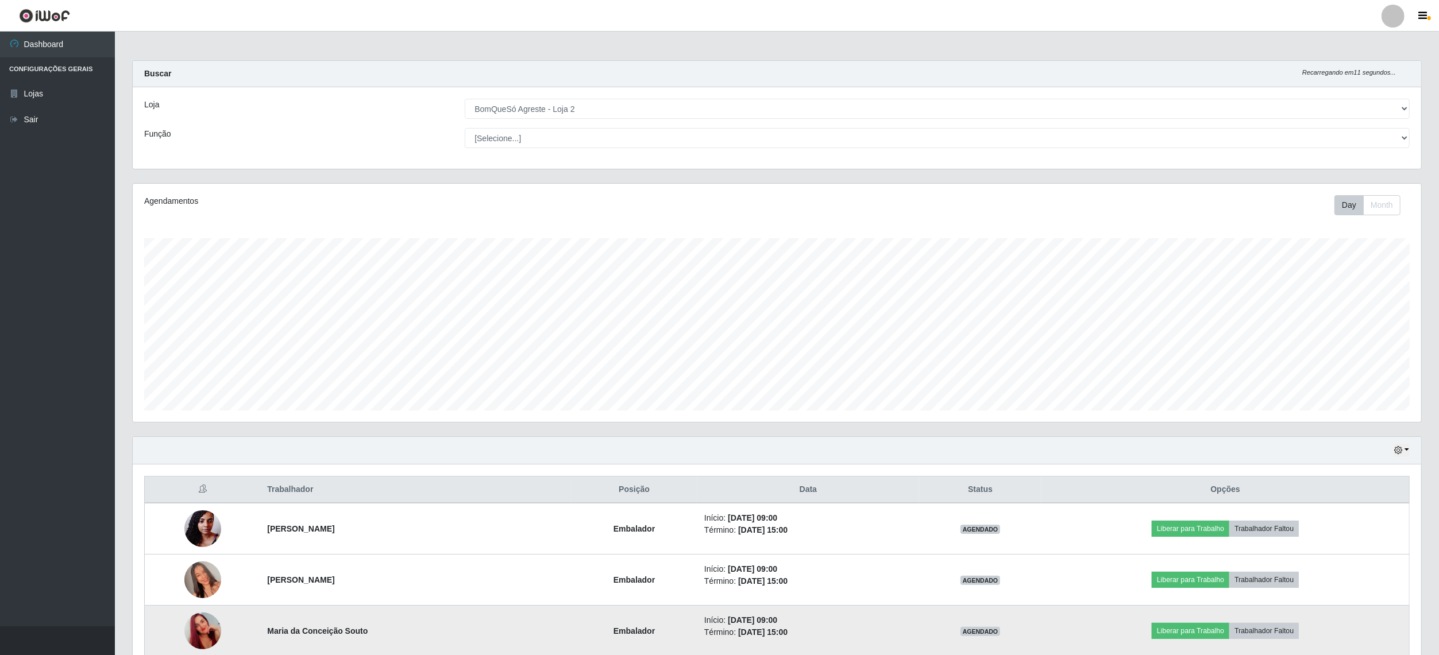 The image size is (1439, 655). What do you see at coordinates (980, 490) in the screenshot?
I see `th: Status` at bounding box center [980, 490].